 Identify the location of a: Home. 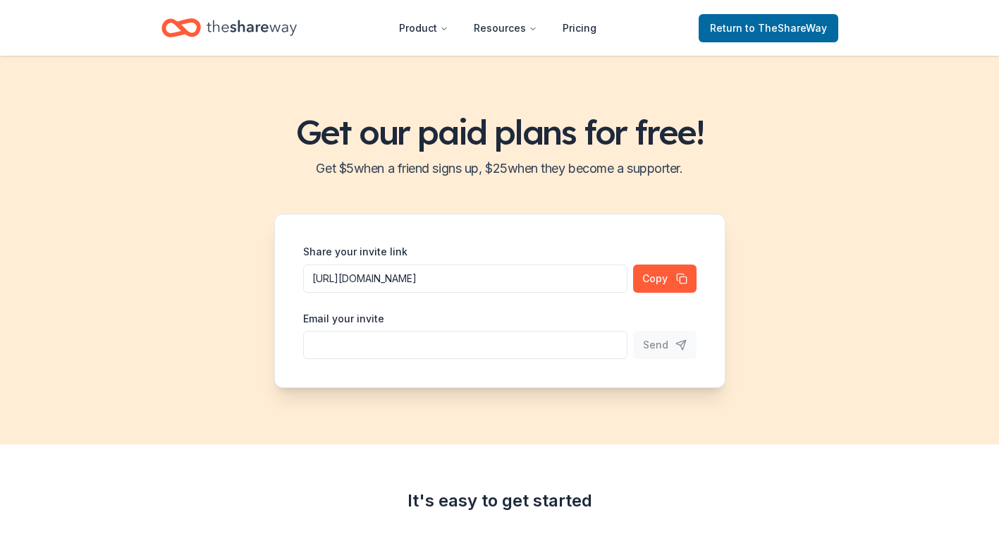
(229, 27).